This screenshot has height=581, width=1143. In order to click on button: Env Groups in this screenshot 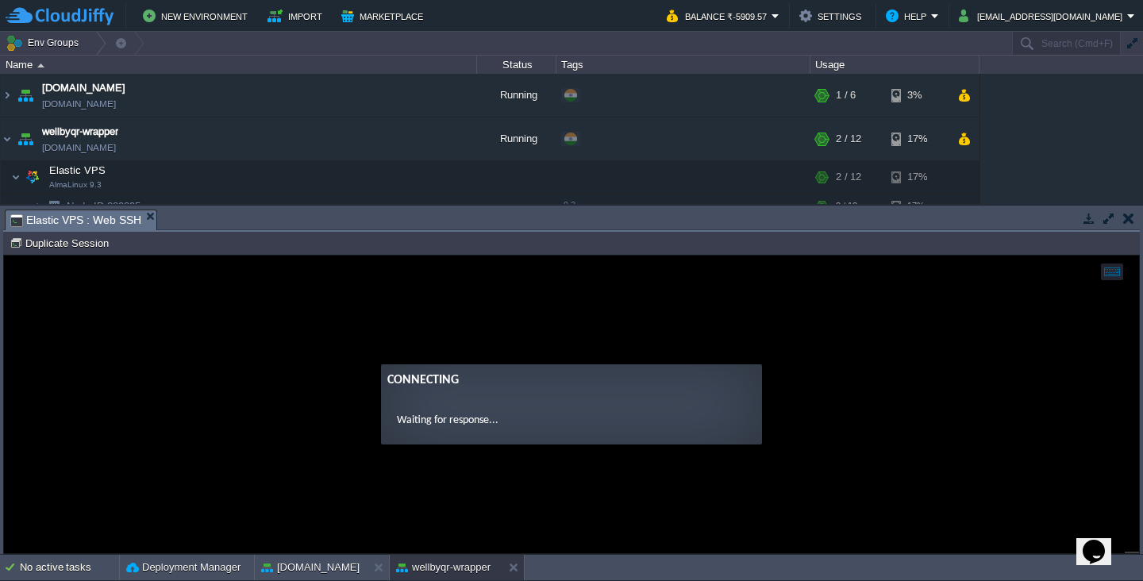, I will do `click(44, 43)`.